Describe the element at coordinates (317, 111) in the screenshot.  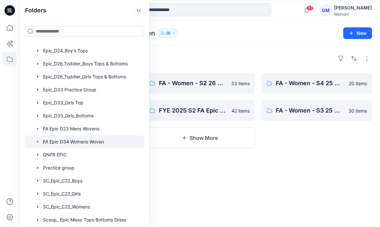
I see `a: FA - Women - S3 25 Woven Board30 items` at that location.